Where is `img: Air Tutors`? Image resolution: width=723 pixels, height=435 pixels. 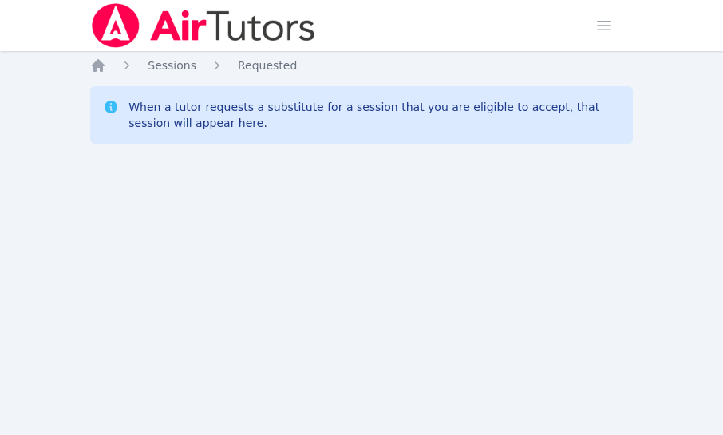 img: Air Tutors is located at coordinates (203, 26).